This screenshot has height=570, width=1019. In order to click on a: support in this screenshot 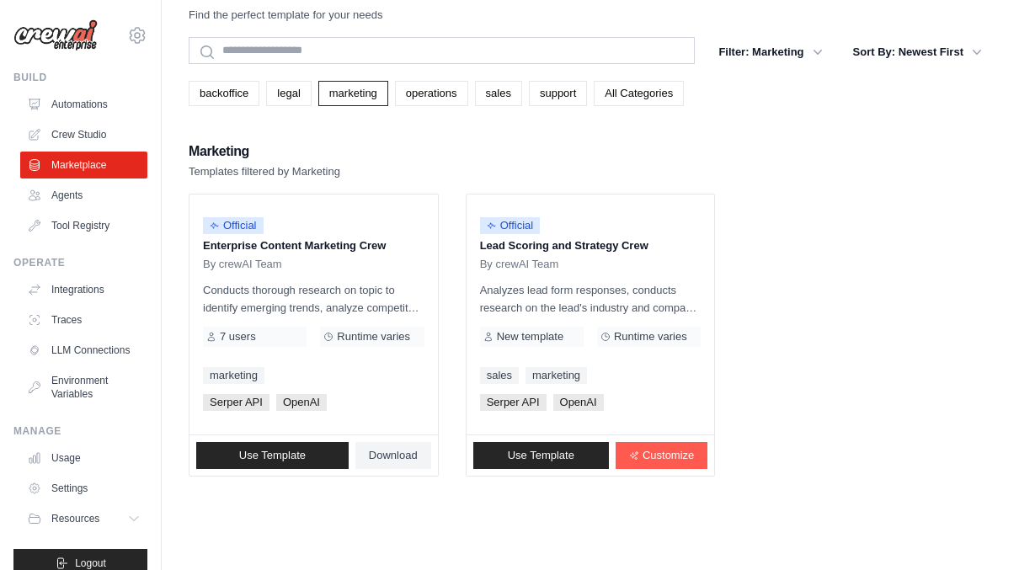, I will do `click(557, 93)`.